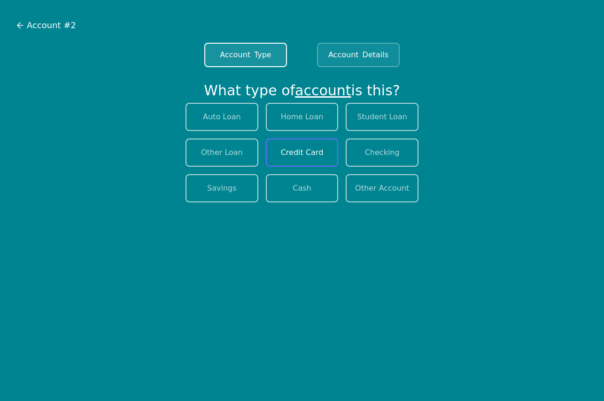  I want to click on h1: What type of is this?, so click(302, 91).